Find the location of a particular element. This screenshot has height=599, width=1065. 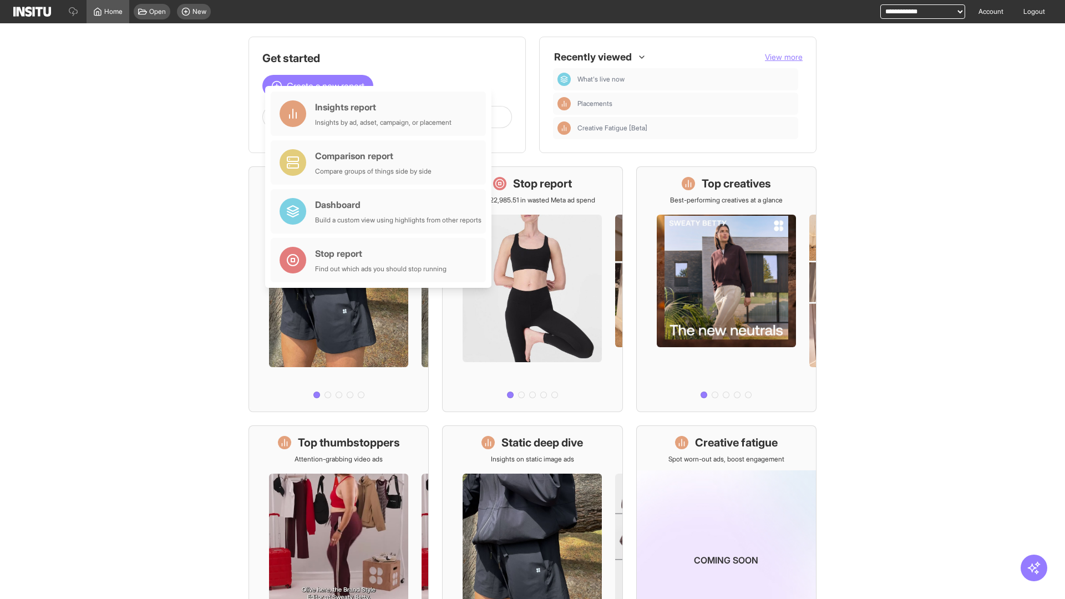

button: Create a new report is located at coordinates (318, 86).